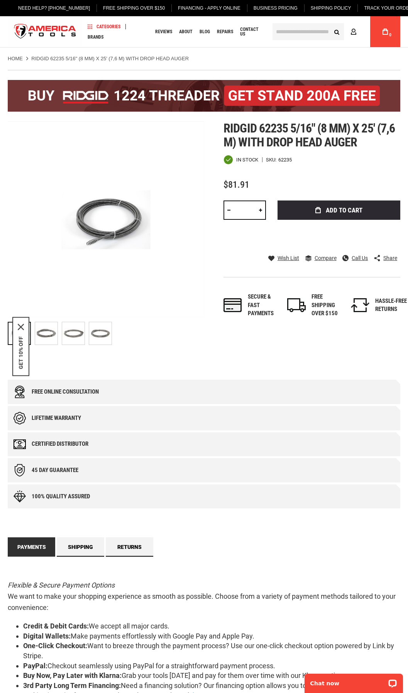 Image resolution: width=408 pixels, height=693 pixels. What do you see at coordinates (104, 26) in the screenshot?
I see `a: Categories` at bounding box center [104, 26].